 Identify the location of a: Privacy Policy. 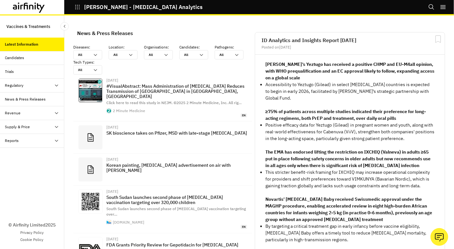
(32, 232).